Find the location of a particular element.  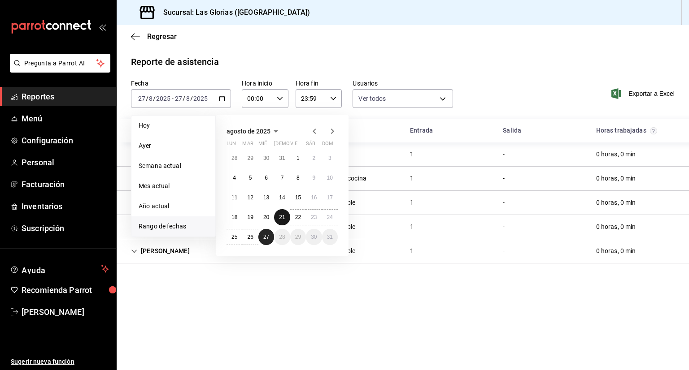

abbr: 17 de agosto de 2025 is located at coordinates (330, 198).